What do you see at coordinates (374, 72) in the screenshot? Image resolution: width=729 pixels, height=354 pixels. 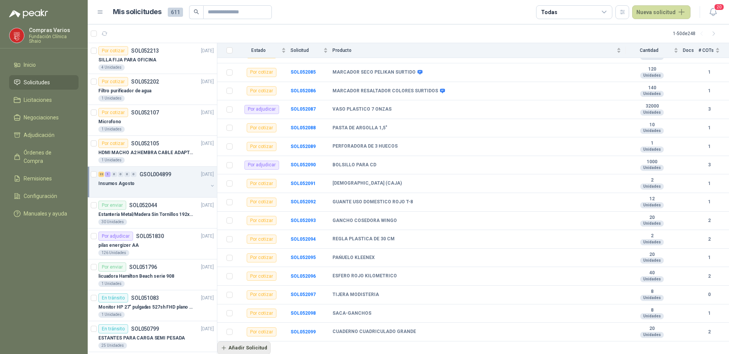 I see `b: MARCADOR SECO PELIKAN SURTIDO` at bounding box center [374, 72].